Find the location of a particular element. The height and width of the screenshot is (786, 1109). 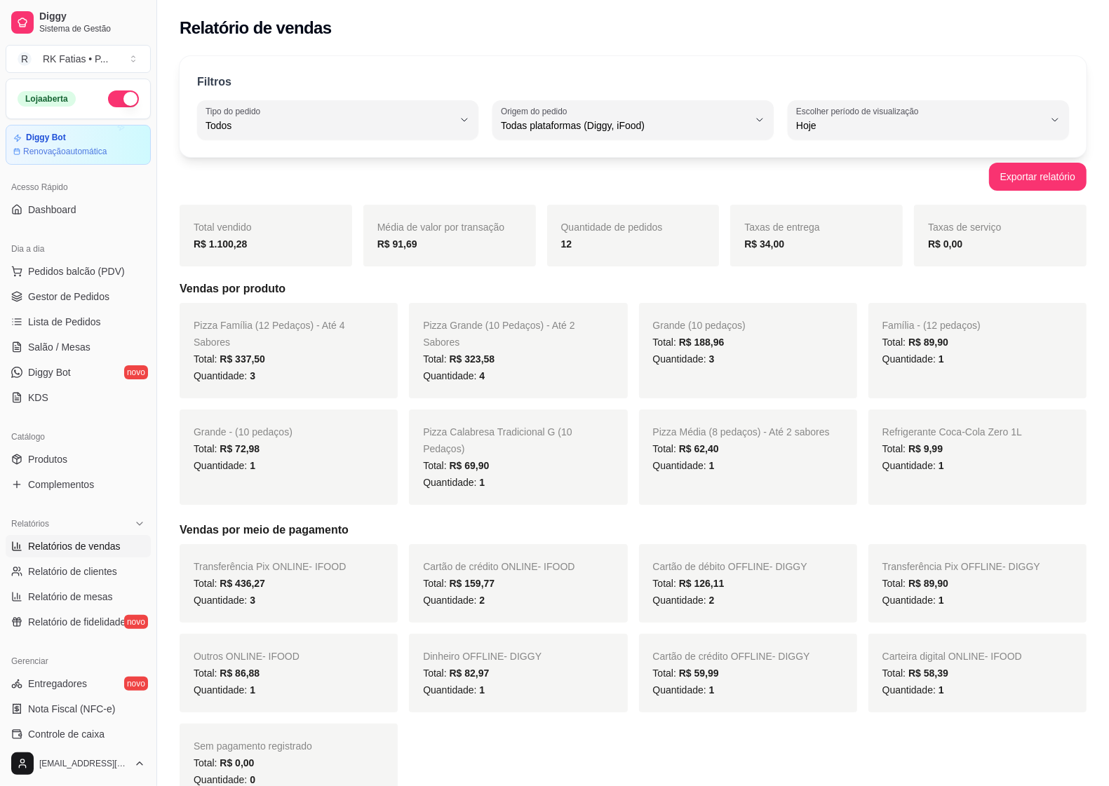

button: Exportar relatório is located at coordinates (1037, 177).